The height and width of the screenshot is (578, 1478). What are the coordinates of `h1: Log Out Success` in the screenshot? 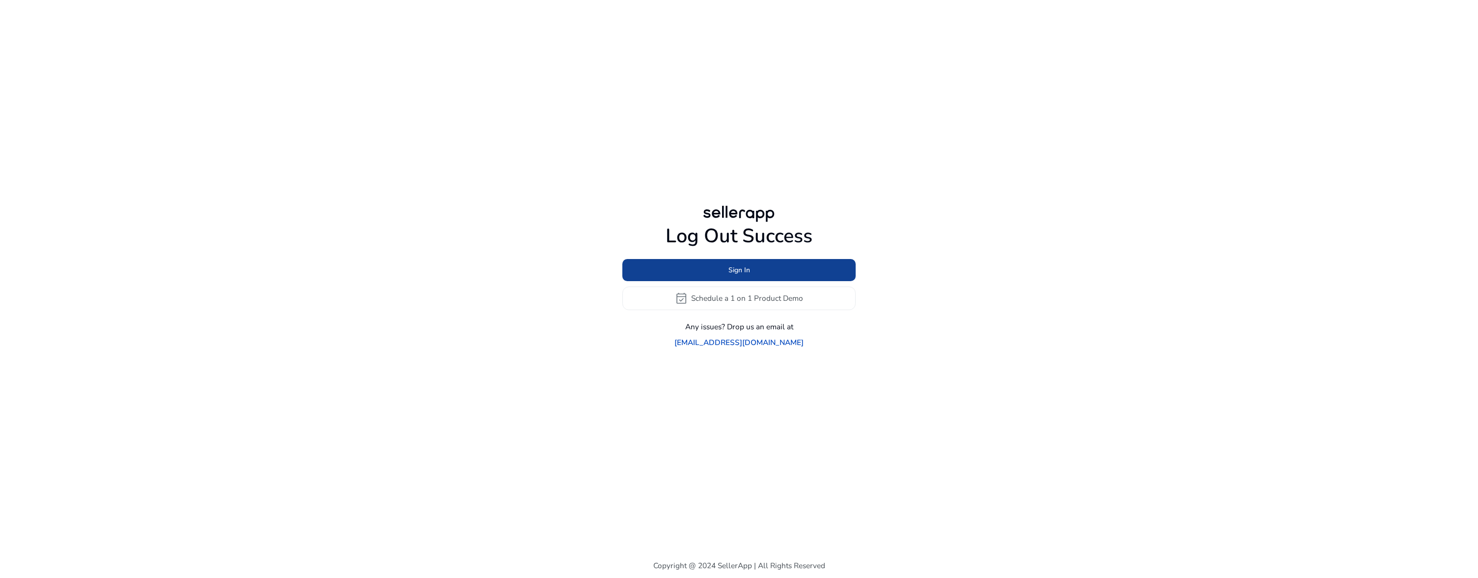 It's located at (739, 236).